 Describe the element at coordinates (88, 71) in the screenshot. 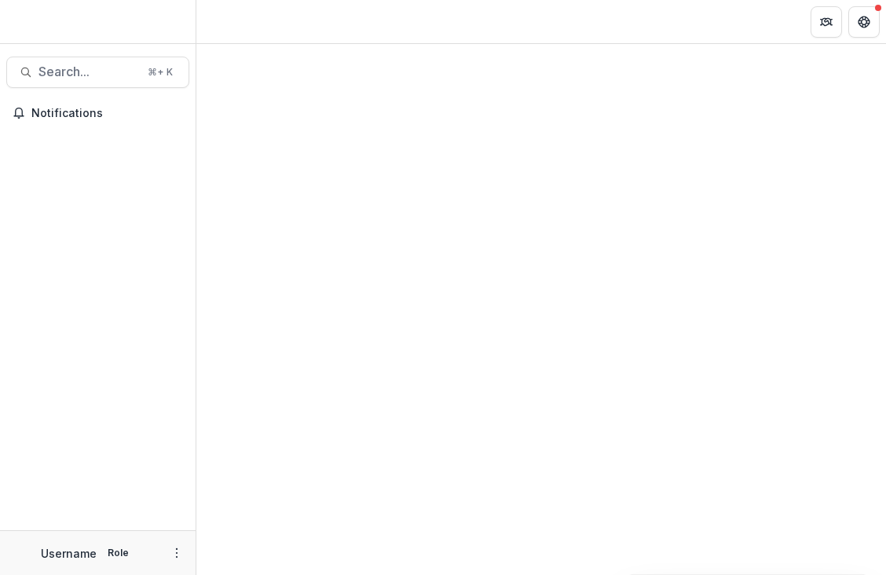

I see `span: Search...` at that location.